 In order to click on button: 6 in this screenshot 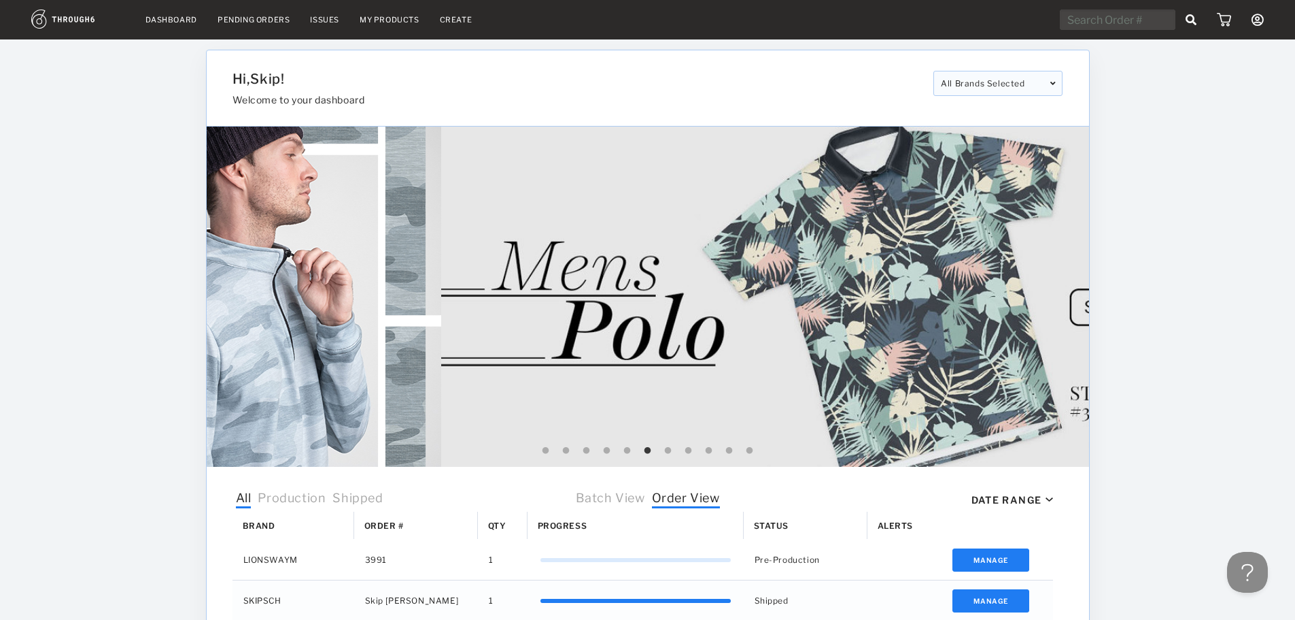, I will do `click(648, 451)`.